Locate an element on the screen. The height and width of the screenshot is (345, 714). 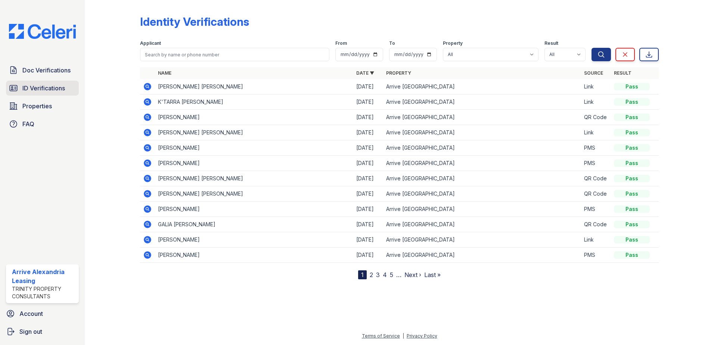
div: Arrive Alexandria Leasing is located at coordinates (44, 276).